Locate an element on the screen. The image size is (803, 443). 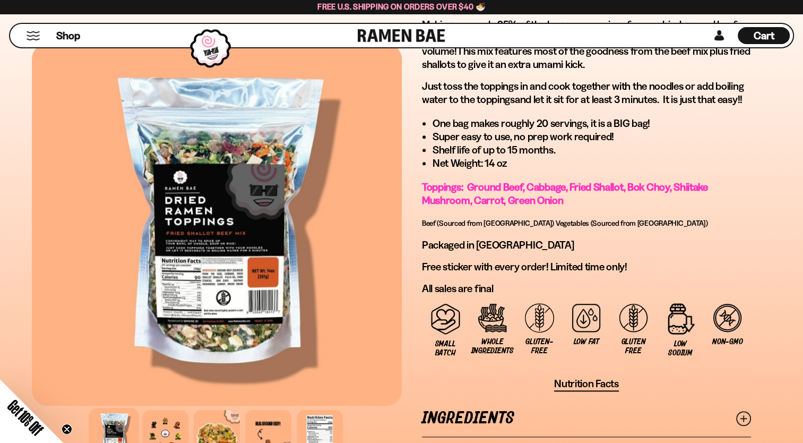
span: Low Sodium is located at coordinates (681, 348).